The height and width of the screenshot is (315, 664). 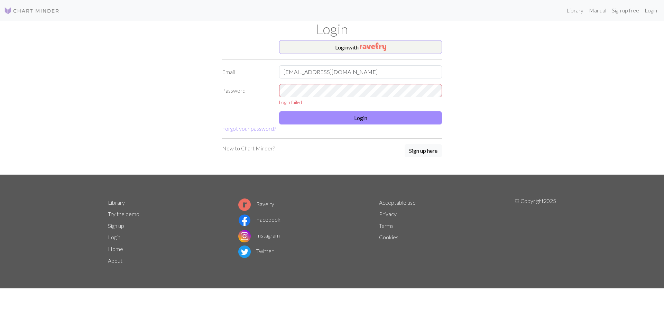 I want to click on h1: Login, so click(x=332, y=29).